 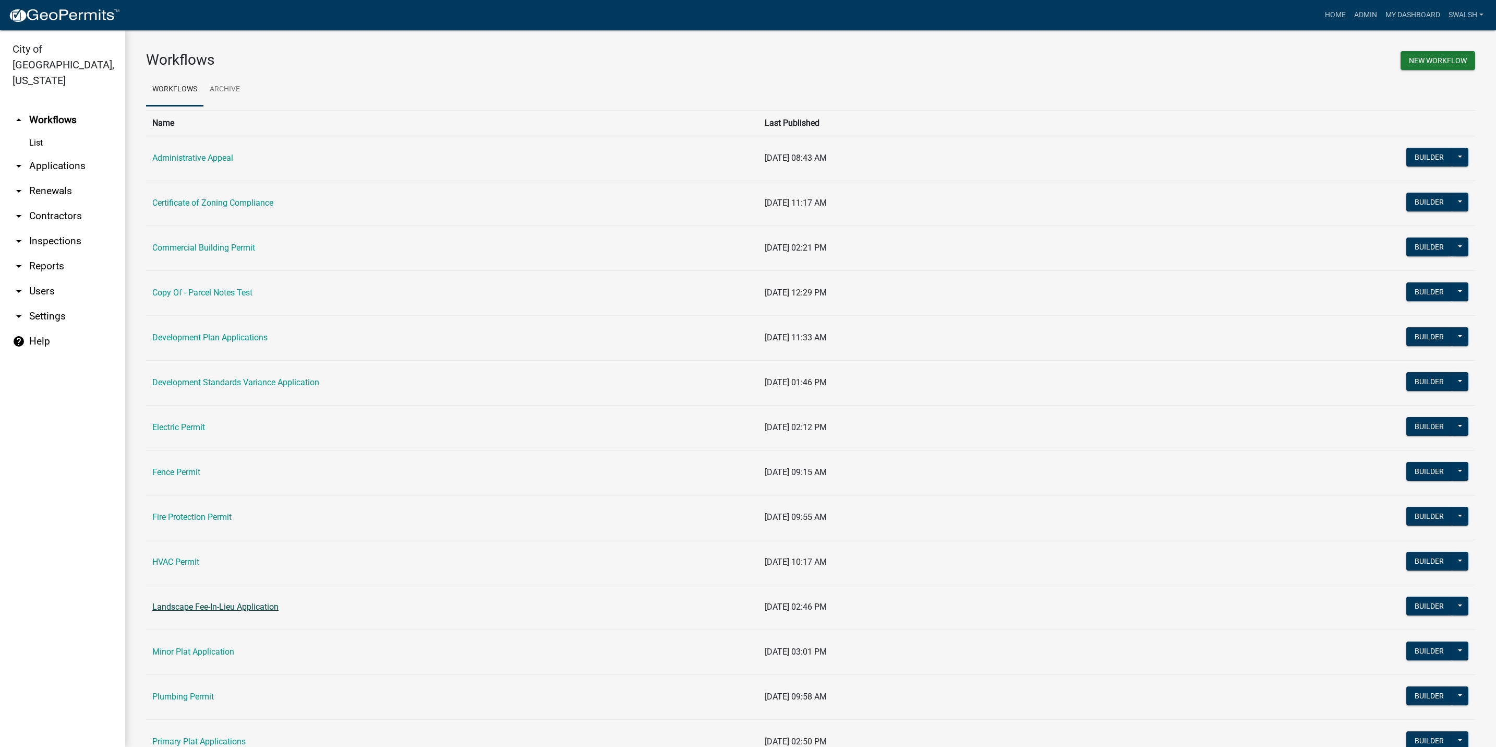 I want to click on a: Home, so click(x=1336, y=15).